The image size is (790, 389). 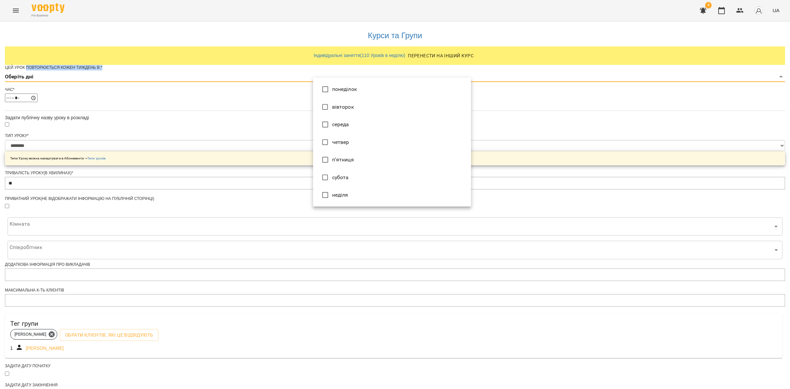 I want to click on li: неділя, so click(x=392, y=195).